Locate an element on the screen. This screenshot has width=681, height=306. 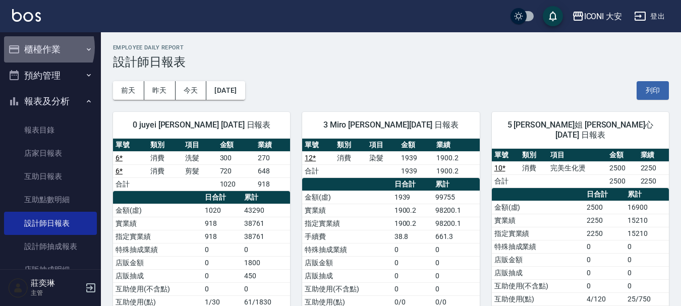
button: ICONI 大安 is located at coordinates (597, 16).